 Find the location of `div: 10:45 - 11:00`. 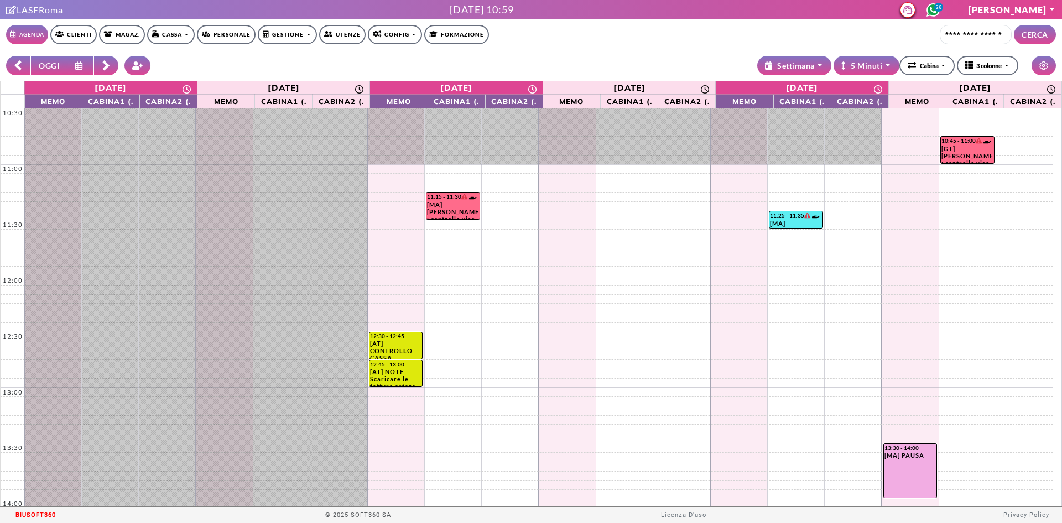

div: 10:45 - 11:00 is located at coordinates (967, 140).